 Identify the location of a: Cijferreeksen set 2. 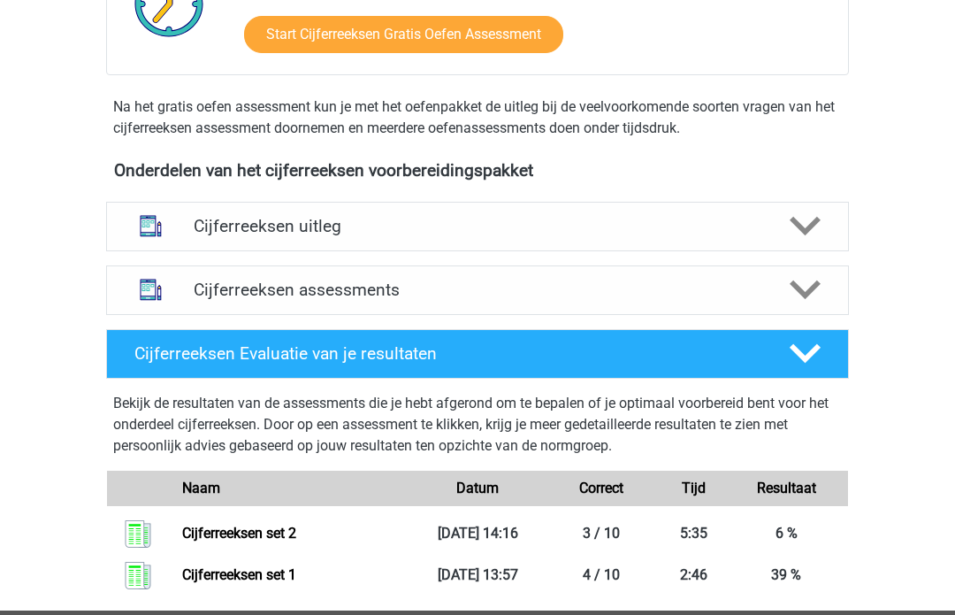
(239, 533).